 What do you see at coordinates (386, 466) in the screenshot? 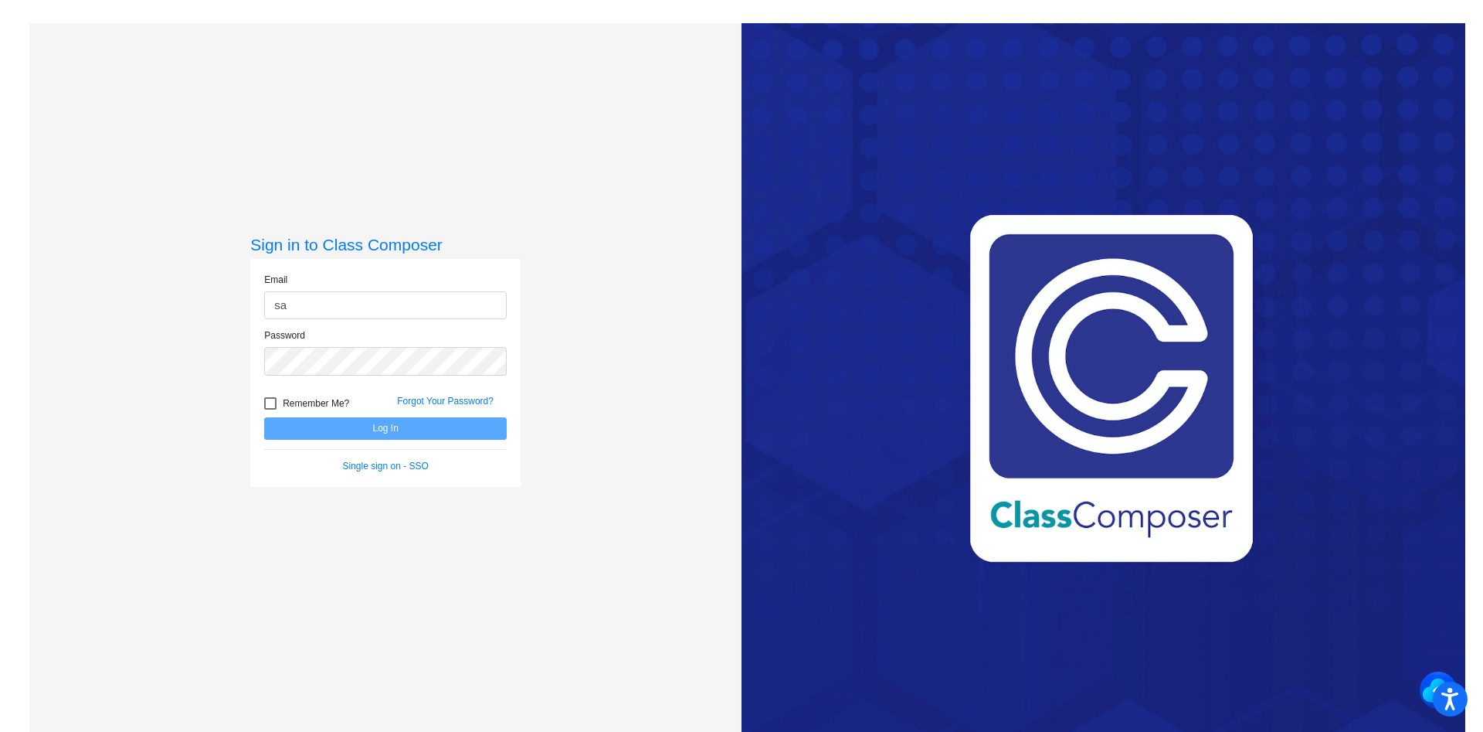
I see `a: Single sign on - SSO` at bounding box center [386, 466].